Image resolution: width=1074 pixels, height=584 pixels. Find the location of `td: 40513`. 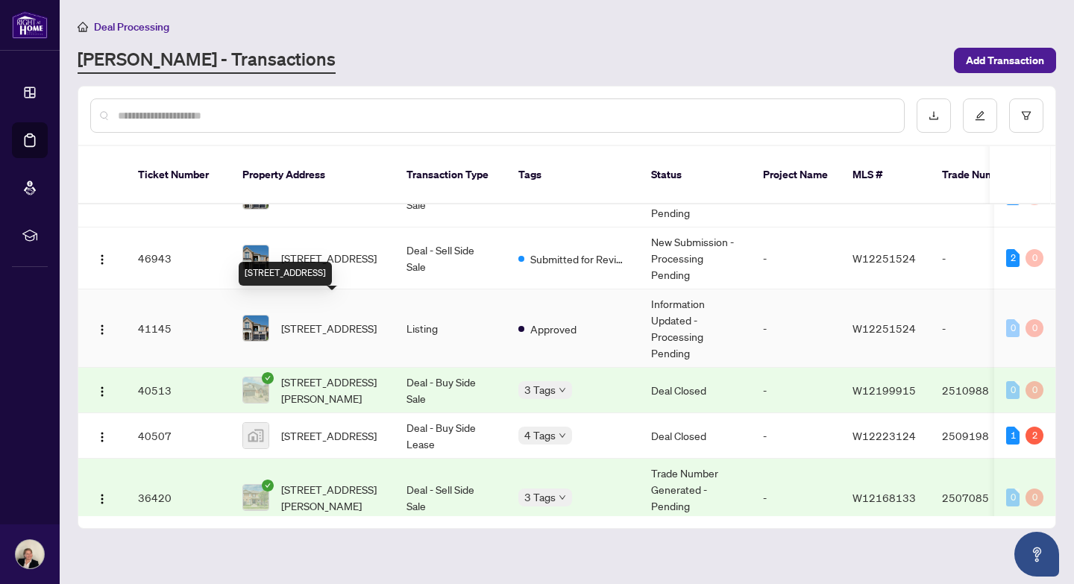

td: 40513 is located at coordinates (178, 390).